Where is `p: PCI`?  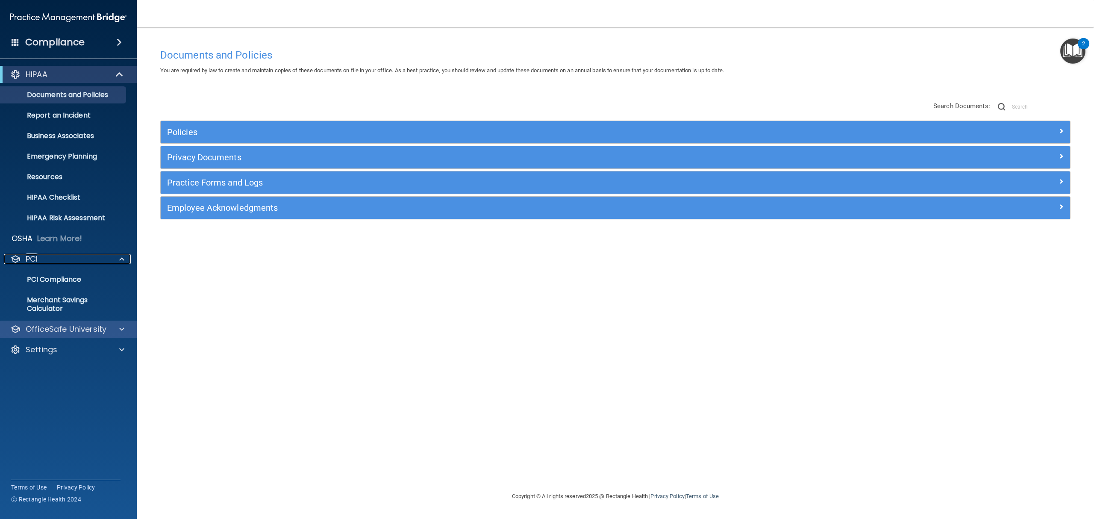
p: PCI is located at coordinates (32, 259).